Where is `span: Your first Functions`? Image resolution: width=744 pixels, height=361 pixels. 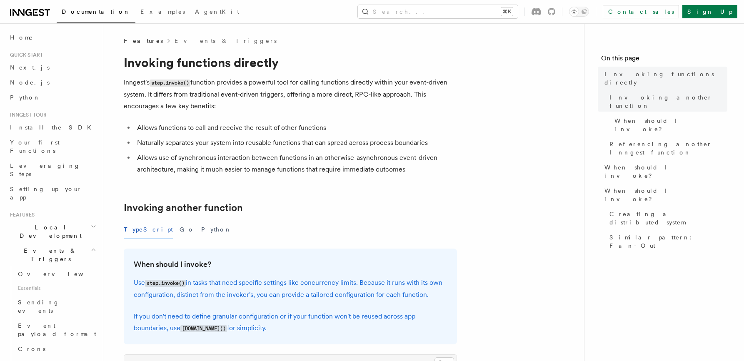 span: Your first Functions is located at coordinates (35, 147).